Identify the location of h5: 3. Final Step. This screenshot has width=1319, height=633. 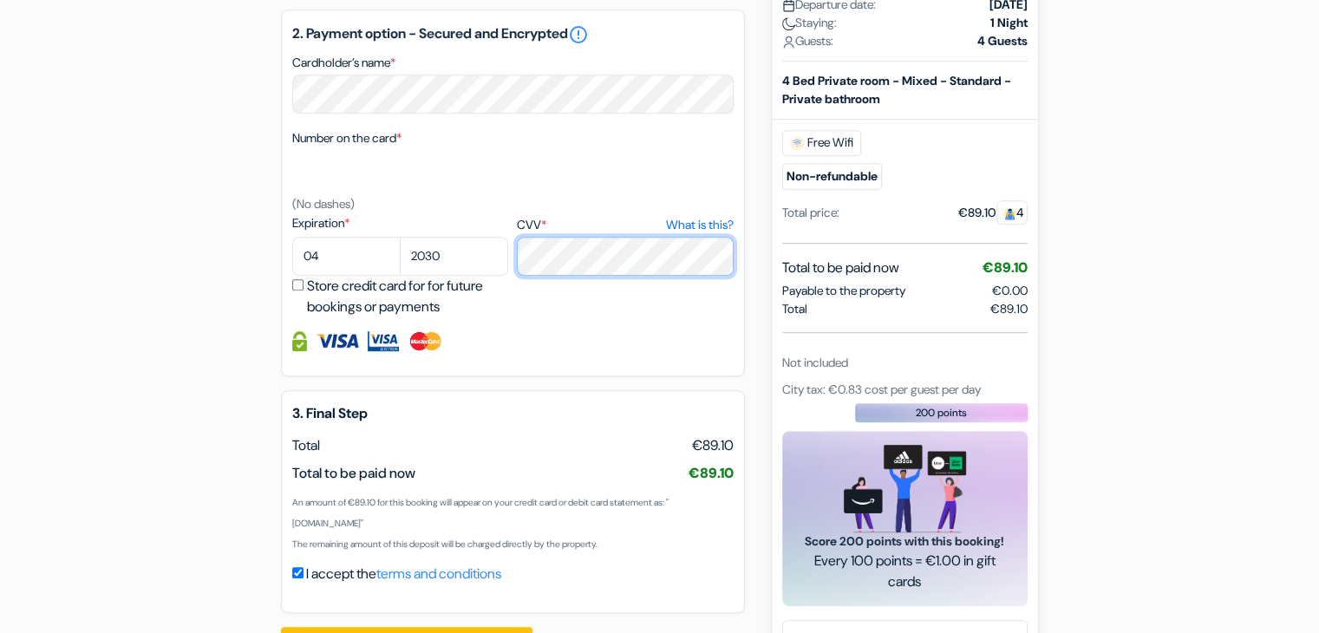
(512, 413).